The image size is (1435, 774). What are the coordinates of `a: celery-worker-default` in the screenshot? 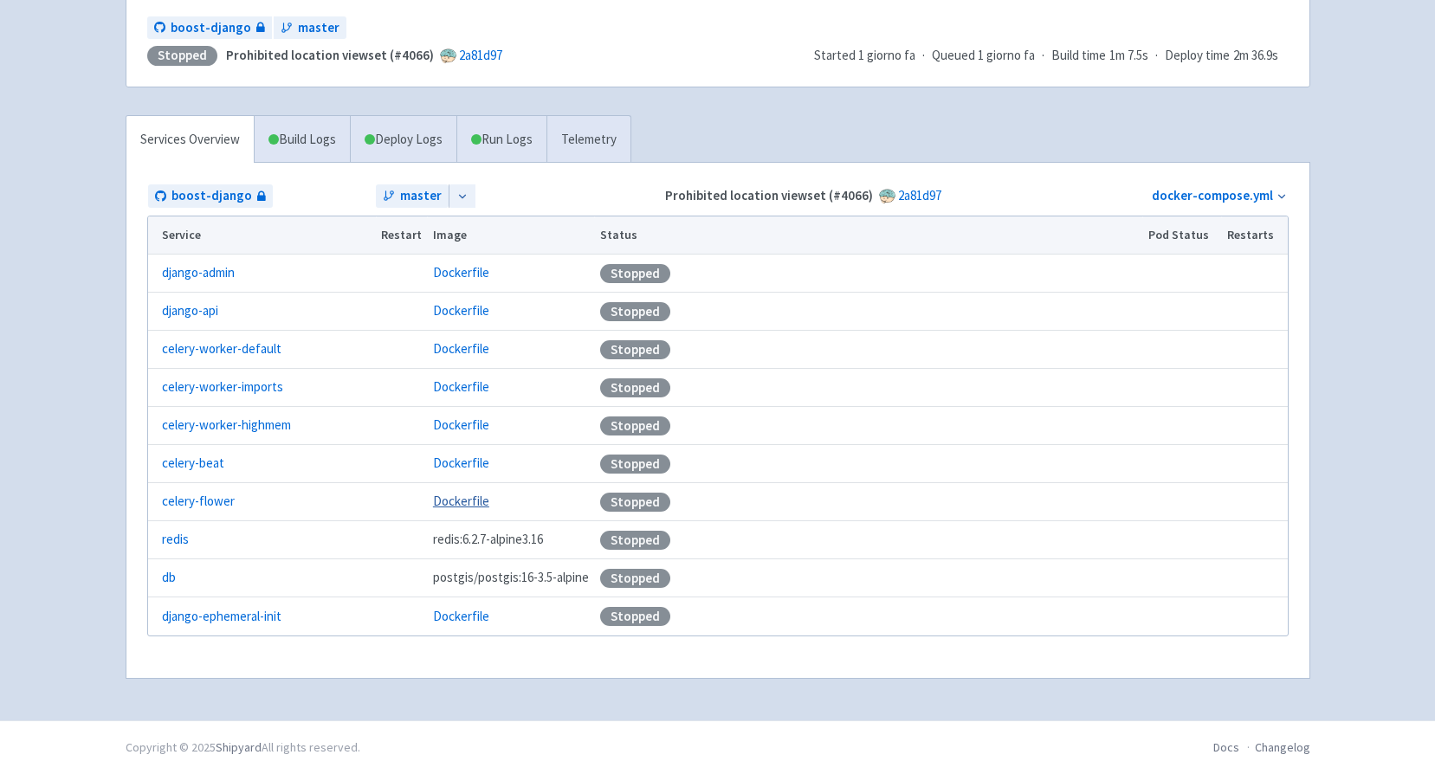 It's located at (222, 349).